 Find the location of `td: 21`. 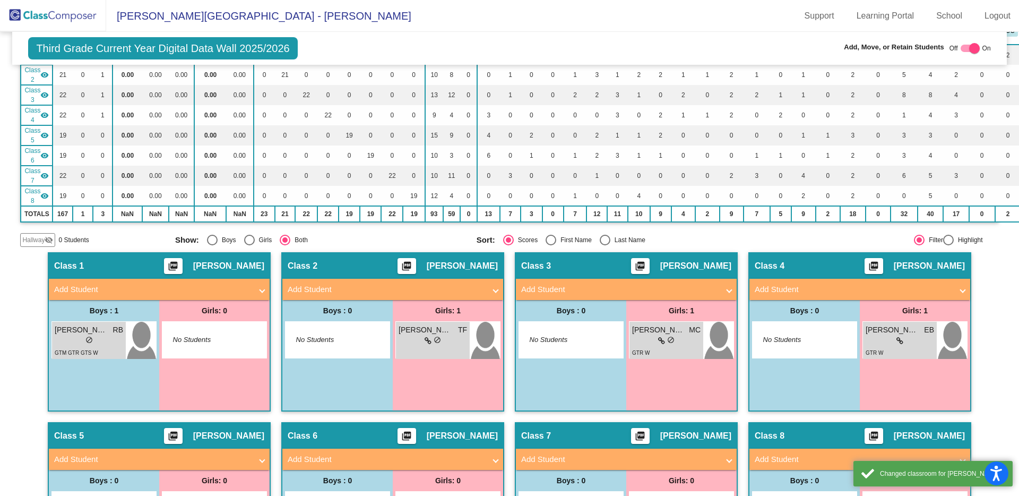

td: 21 is located at coordinates (285, 75).